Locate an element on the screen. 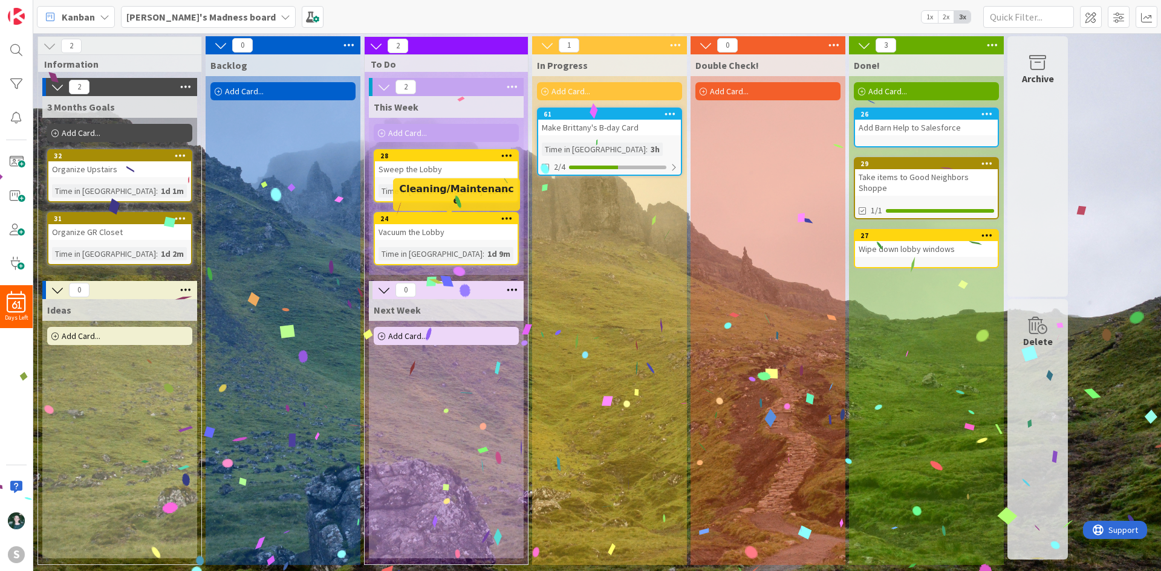  div: 26Add Barn Help to Salesforce is located at coordinates (926, 122).